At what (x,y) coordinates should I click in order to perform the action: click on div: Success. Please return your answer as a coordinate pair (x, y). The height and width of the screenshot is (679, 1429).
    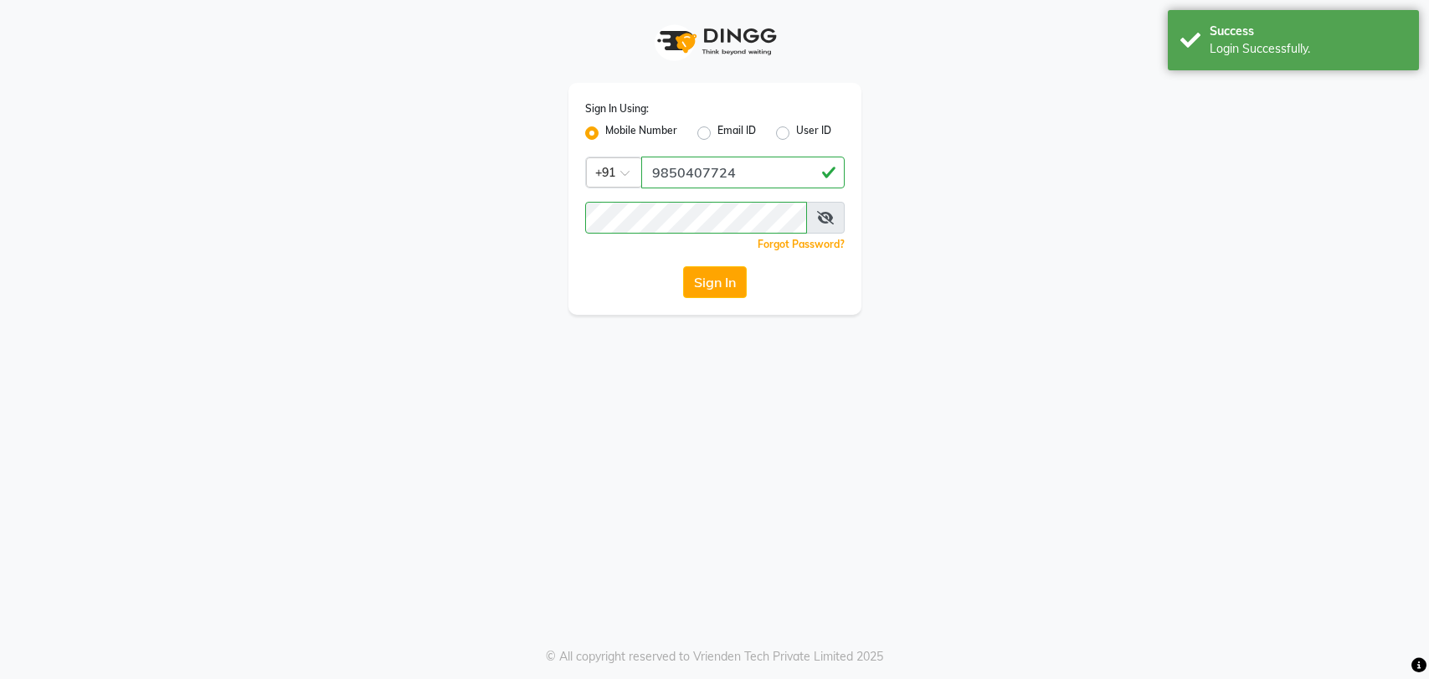
    Looking at the image, I should click on (1308, 31).